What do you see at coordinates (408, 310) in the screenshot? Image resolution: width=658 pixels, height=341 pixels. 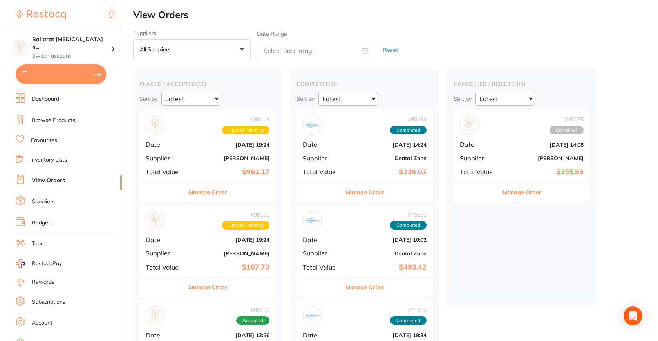 I see `span: # 71236` at bounding box center [408, 310].